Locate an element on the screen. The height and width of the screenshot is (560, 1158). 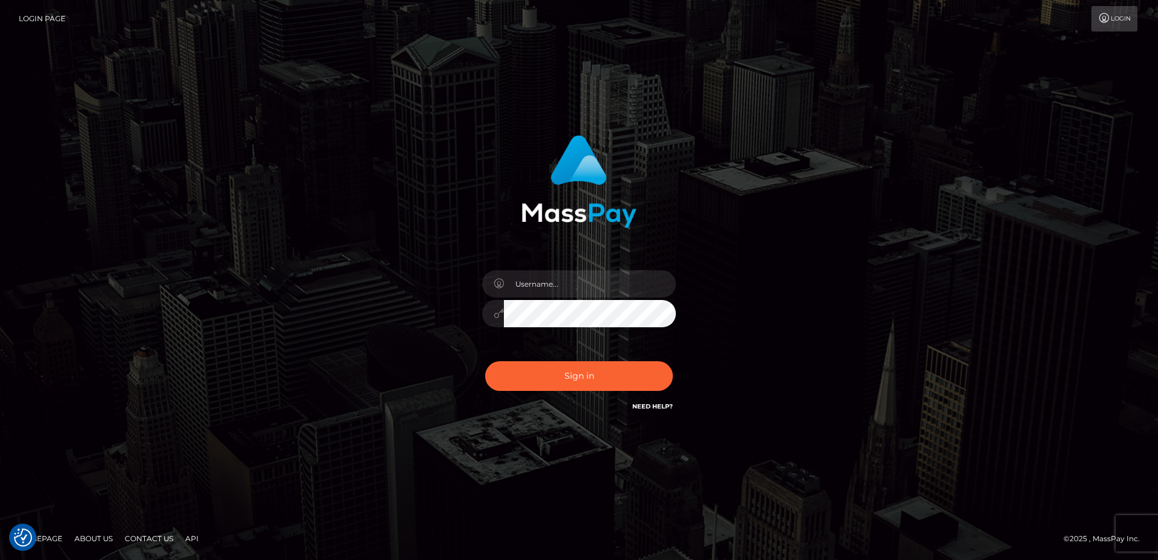
a: Contact Us is located at coordinates (149, 538).